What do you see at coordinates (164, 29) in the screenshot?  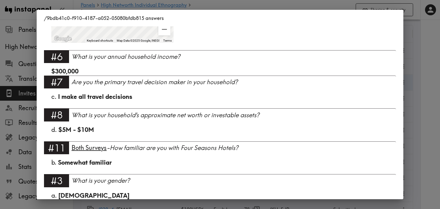 I see `button: Zoom out` at bounding box center [164, 29].